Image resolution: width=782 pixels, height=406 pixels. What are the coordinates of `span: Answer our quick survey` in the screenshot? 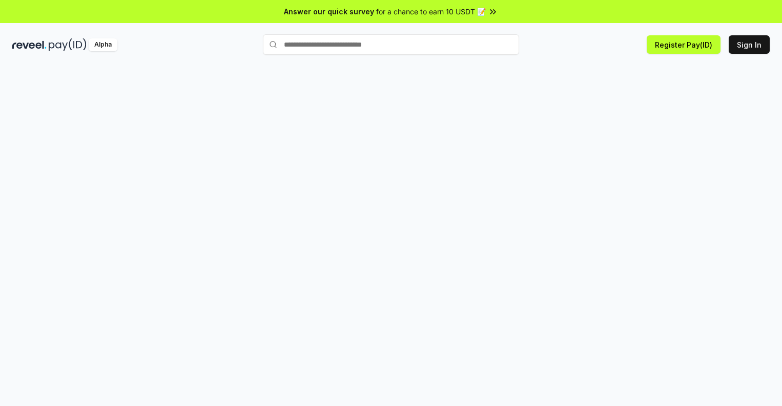 It's located at (329, 11).